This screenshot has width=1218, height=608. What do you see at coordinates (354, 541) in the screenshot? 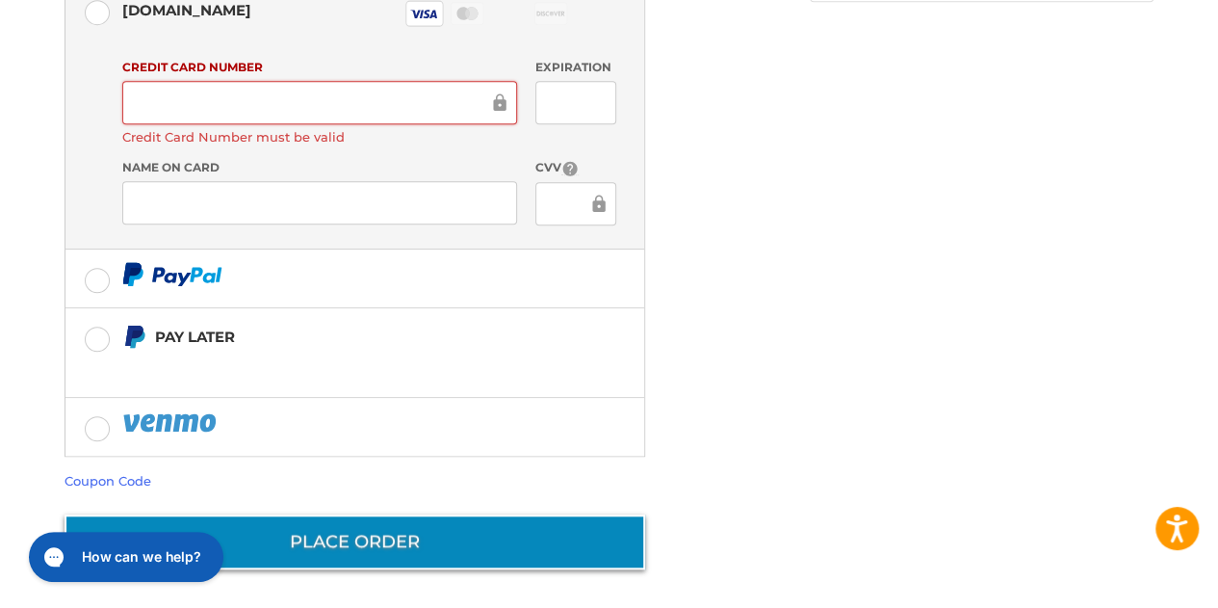
I see `button: Place Order` at bounding box center [354, 541].